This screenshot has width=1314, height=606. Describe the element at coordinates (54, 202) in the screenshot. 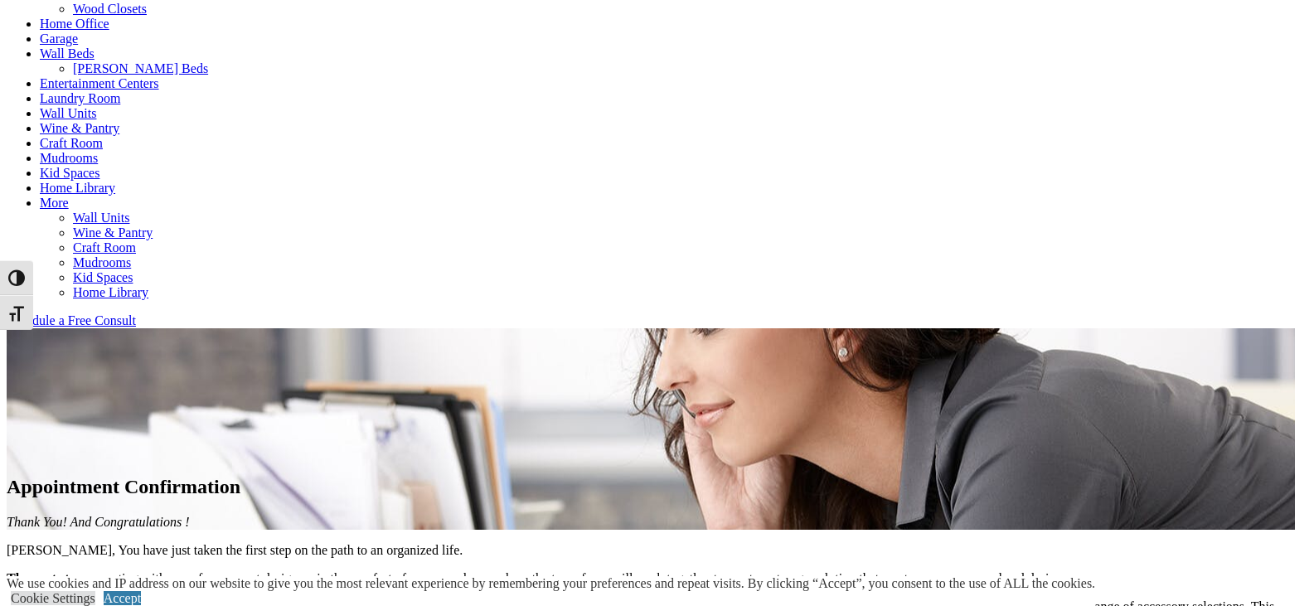

I see `a: More menu text will display only on big screen` at that location.